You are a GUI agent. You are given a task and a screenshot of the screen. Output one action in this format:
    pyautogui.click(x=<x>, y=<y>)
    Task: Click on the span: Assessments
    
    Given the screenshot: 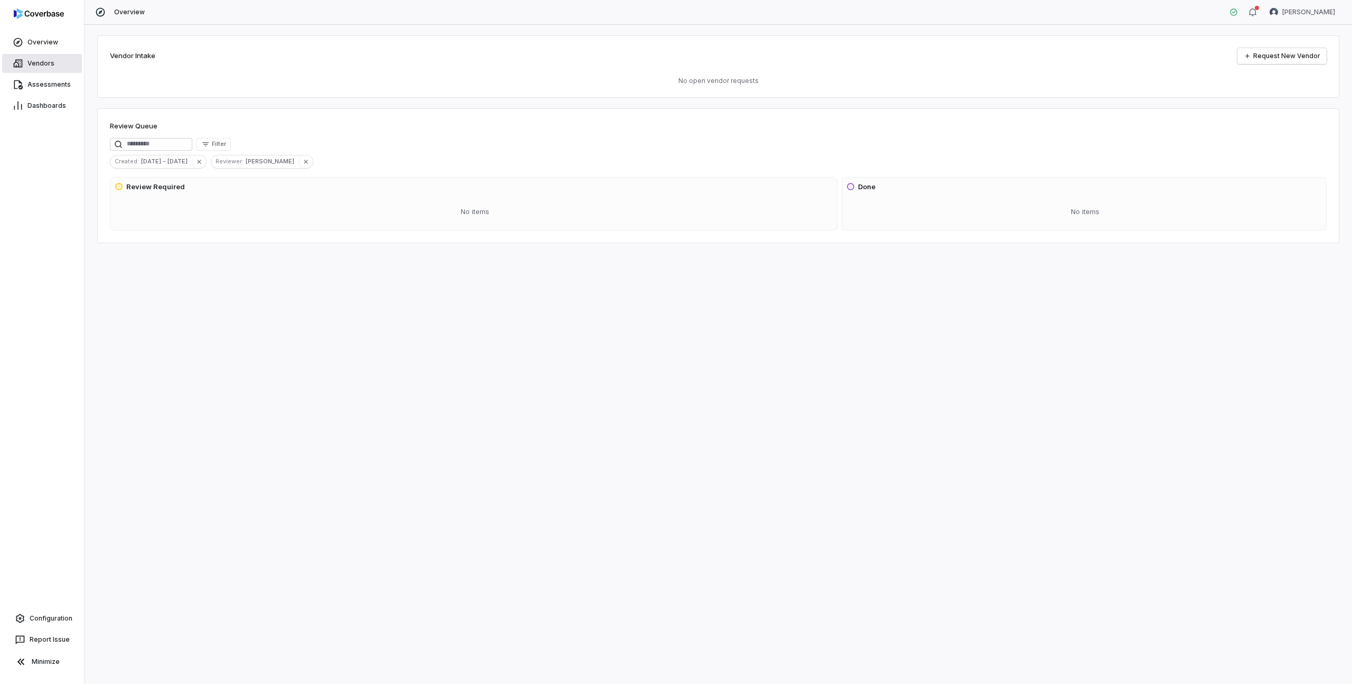 What is the action you would take?
    pyautogui.click(x=49, y=85)
    